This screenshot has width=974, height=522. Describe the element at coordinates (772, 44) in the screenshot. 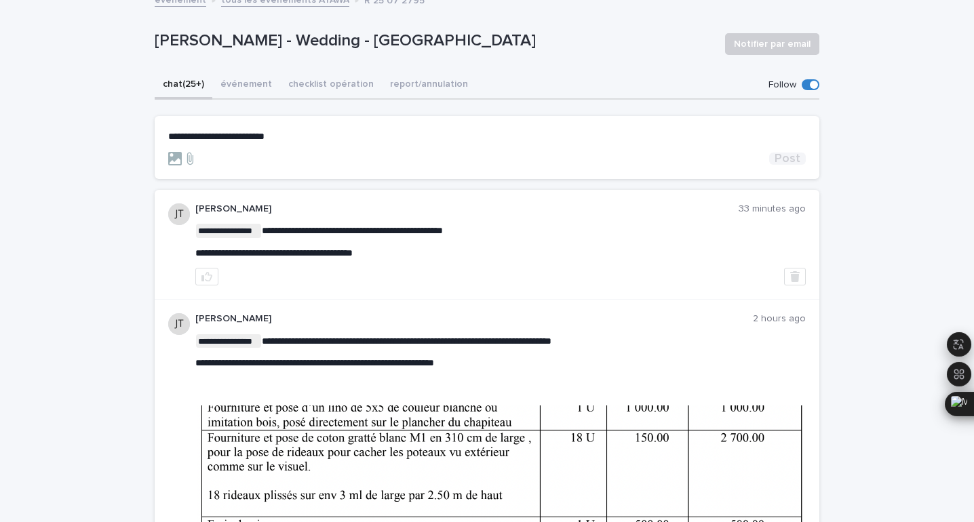

I see `span: Notifier par email` at that location.